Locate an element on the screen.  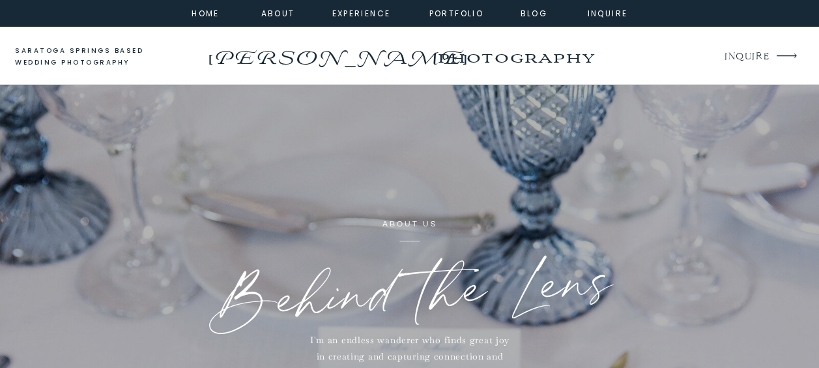
a: home is located at coordinates (206, 12).